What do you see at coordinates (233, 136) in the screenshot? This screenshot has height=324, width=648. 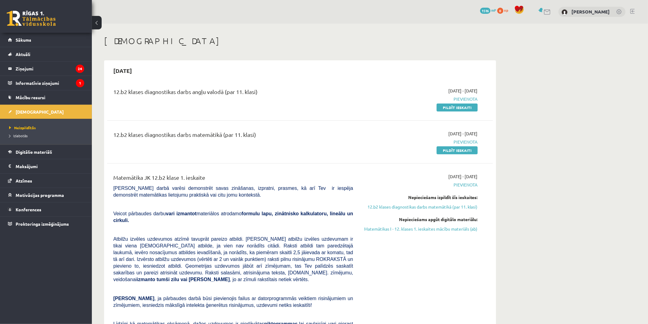 I see `div: 12.b2 klases diagnostikas darbs matemātikā (par 11. klasi)` at bounding box center [233, 136].